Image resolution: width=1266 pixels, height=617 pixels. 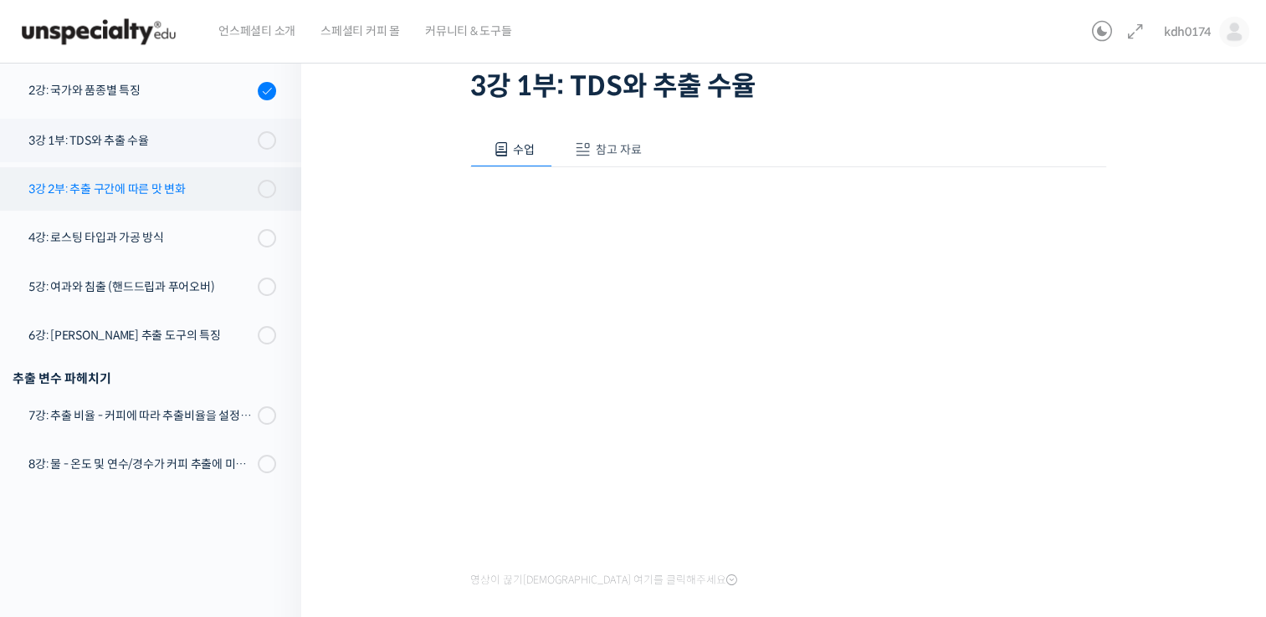 What do you see at coordinates (524, 150) in the screenshot?
I see `span: 수업` at bounding box center [524, 150].